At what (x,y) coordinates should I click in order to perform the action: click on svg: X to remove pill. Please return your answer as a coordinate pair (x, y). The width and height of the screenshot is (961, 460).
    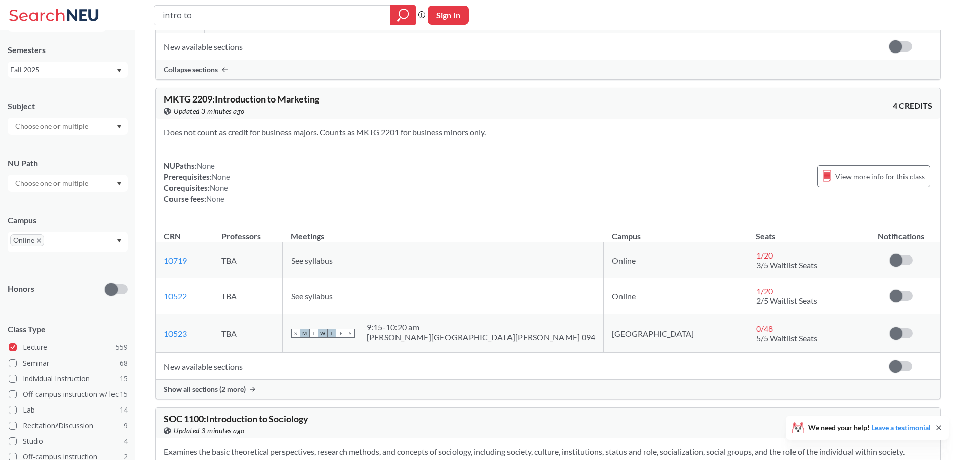
    Looking at the image, I should click on (39, 240).